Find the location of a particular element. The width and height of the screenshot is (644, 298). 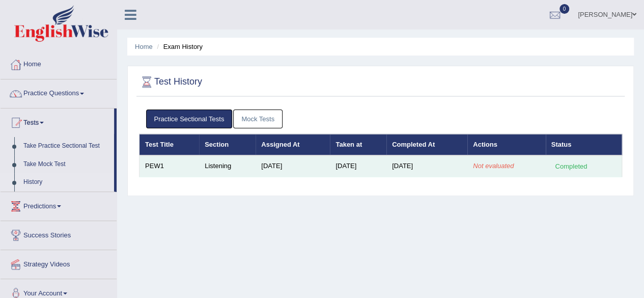

a: Tests is located at coordinates (57, 121).